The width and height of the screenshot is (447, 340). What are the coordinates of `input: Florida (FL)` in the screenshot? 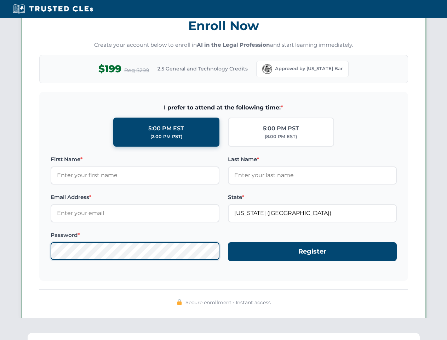 It's located at (312, 213).